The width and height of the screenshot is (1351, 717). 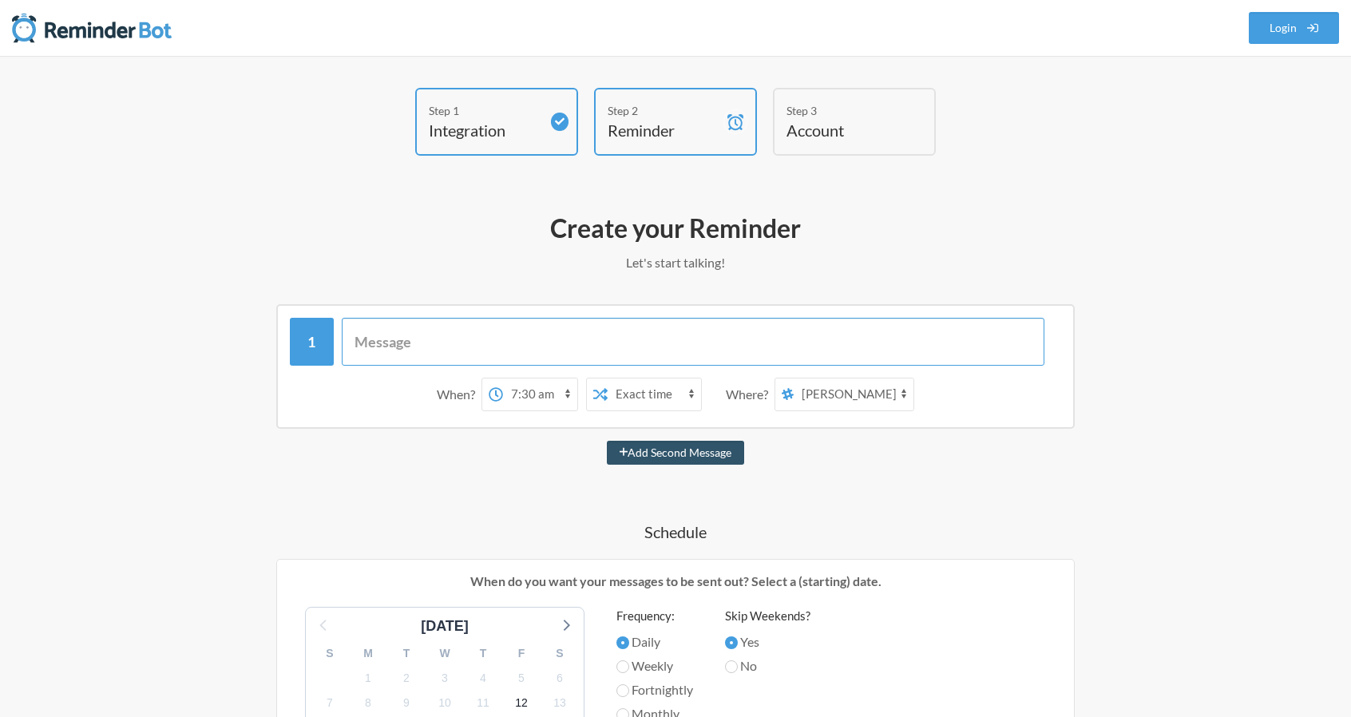 What do you see at coordinates (731, 667) in the screenshot?
I see `input: No` at bounding box center [731, 667].